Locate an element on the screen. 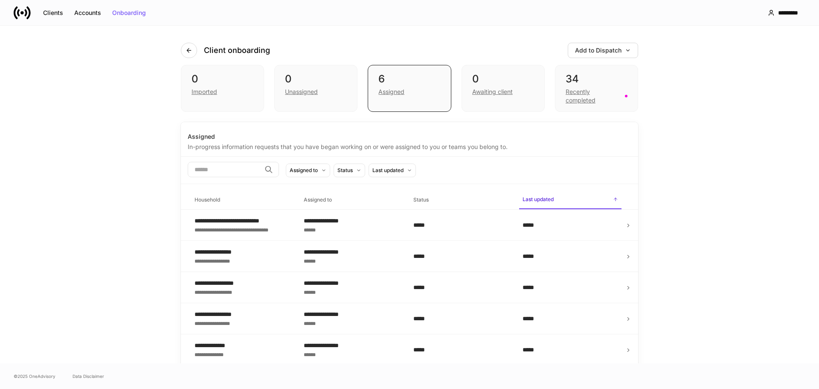 The image size is (819, 389). button: Assigned to is located at coordinates (308, 170).